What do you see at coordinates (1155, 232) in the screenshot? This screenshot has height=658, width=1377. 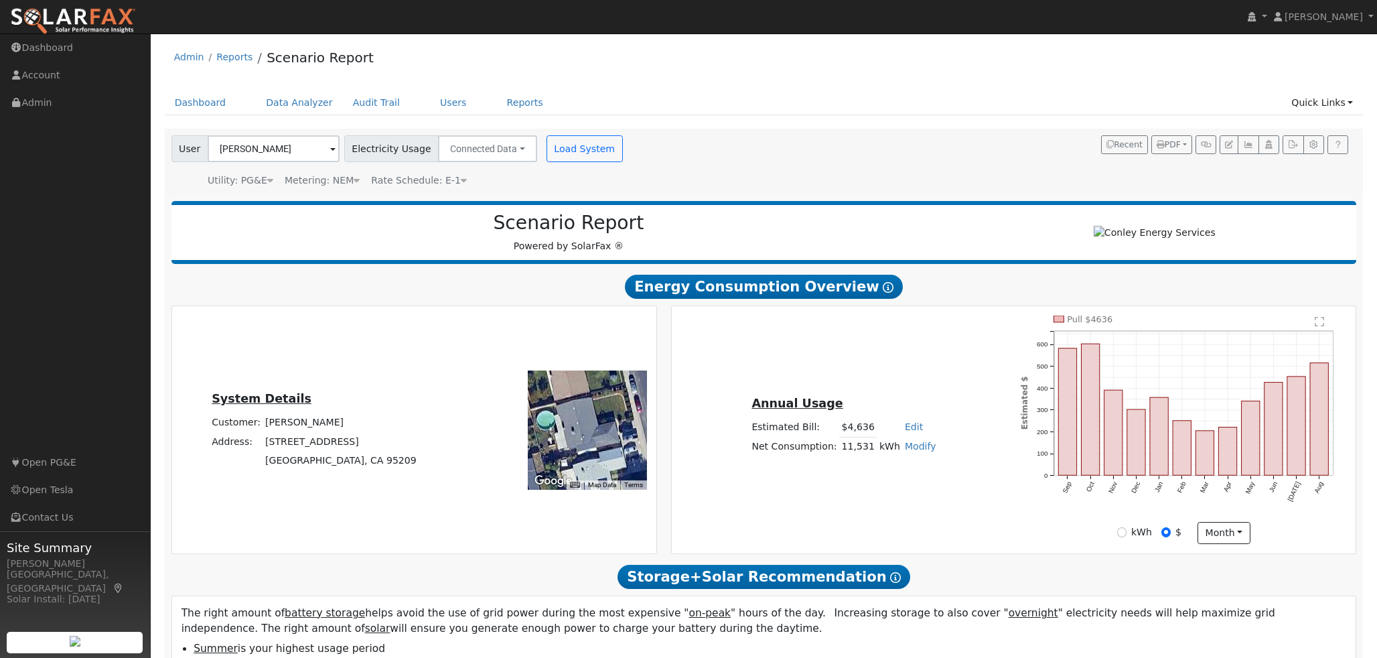 I see `img: Conley Energy Services` at bounding box center [1155, 232].